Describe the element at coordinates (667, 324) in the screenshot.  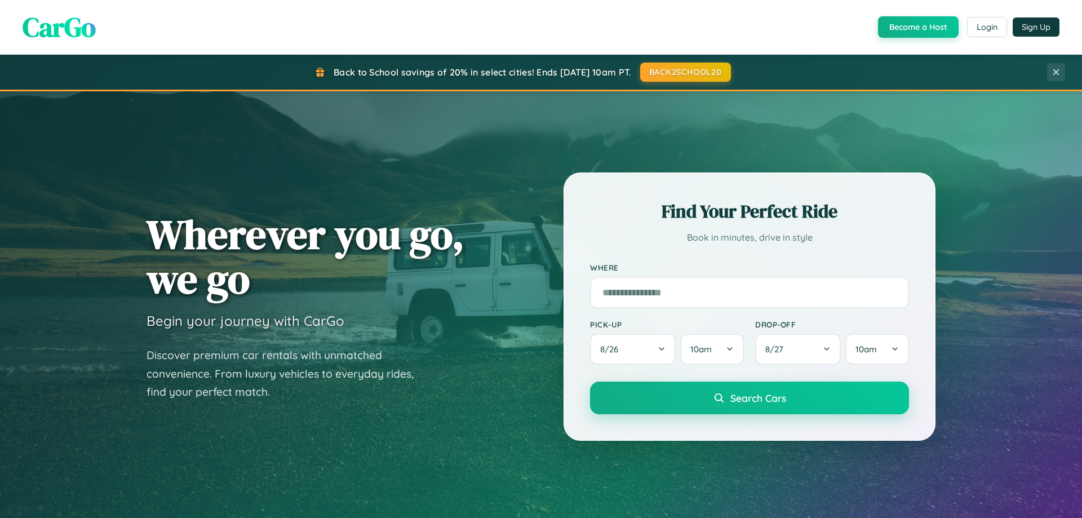
I see `label: Pick-up` at that location.